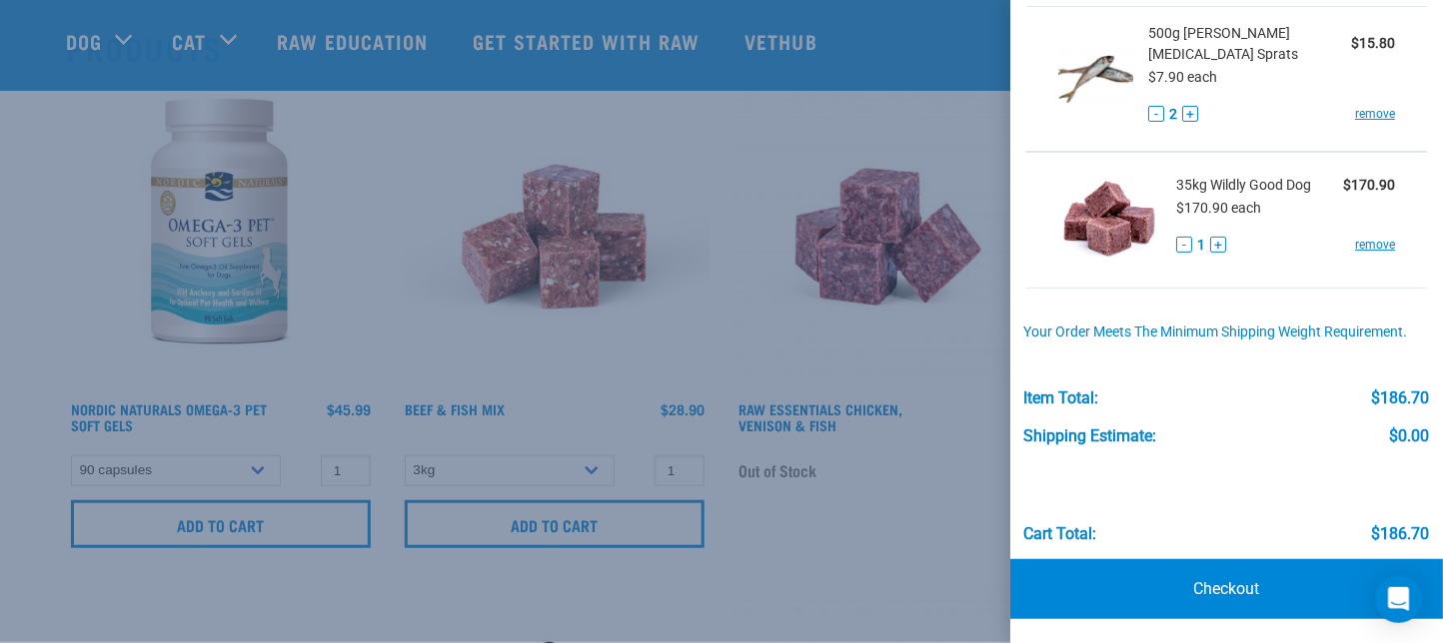 This screenshot has width=1443, height=643. I want to click on a: Checkout, so click(1226, 589).